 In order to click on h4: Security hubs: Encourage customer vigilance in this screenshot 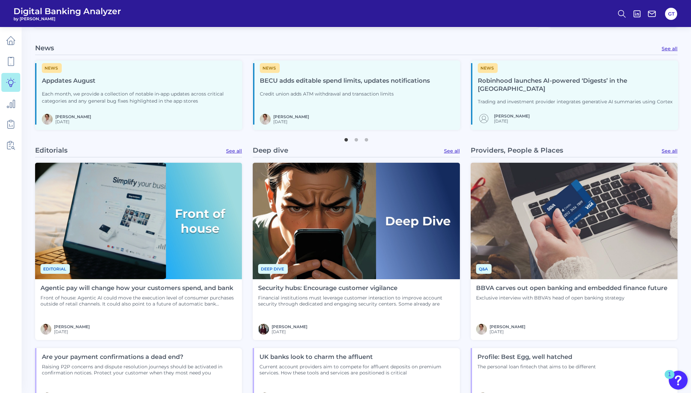, I will do `click(356, 288)`.